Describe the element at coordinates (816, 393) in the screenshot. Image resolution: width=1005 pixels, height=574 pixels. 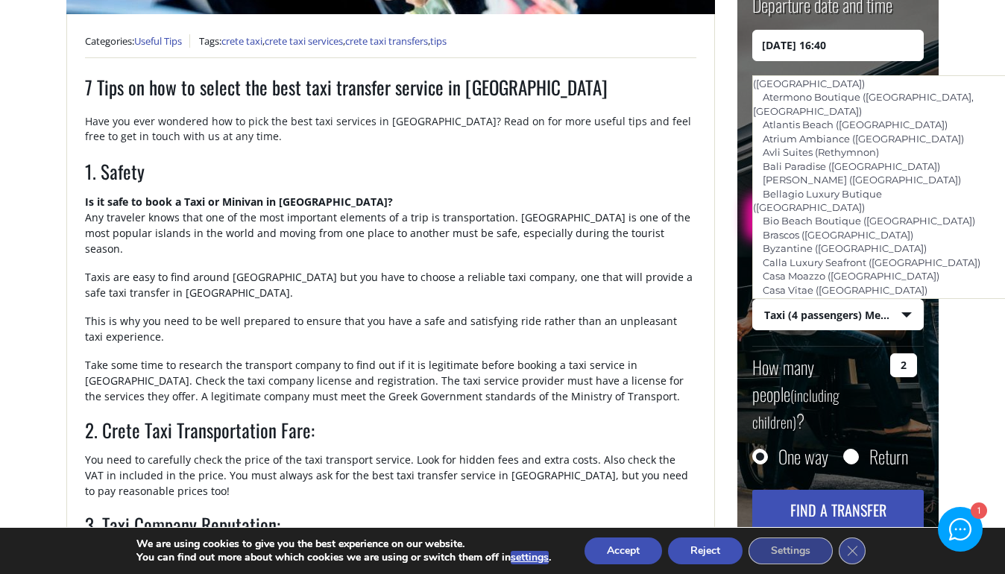
I see `label: How many people ?` at that location.